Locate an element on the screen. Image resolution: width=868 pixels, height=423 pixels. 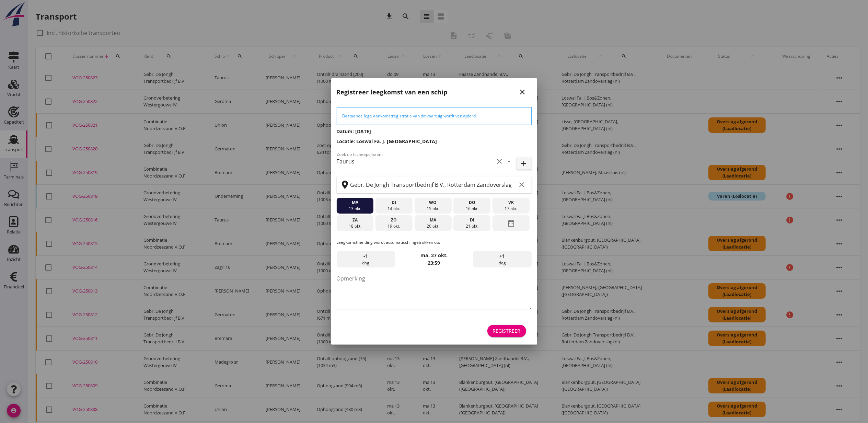
textarea: Opmerking is located at coordinates (434, 291).